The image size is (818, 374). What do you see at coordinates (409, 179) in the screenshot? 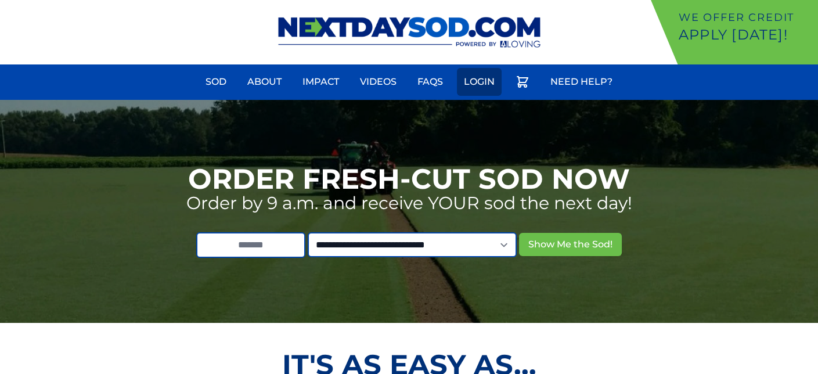
I see `h1: Order Fresh-Cut Sod Now` at bounding box center [409, 179].